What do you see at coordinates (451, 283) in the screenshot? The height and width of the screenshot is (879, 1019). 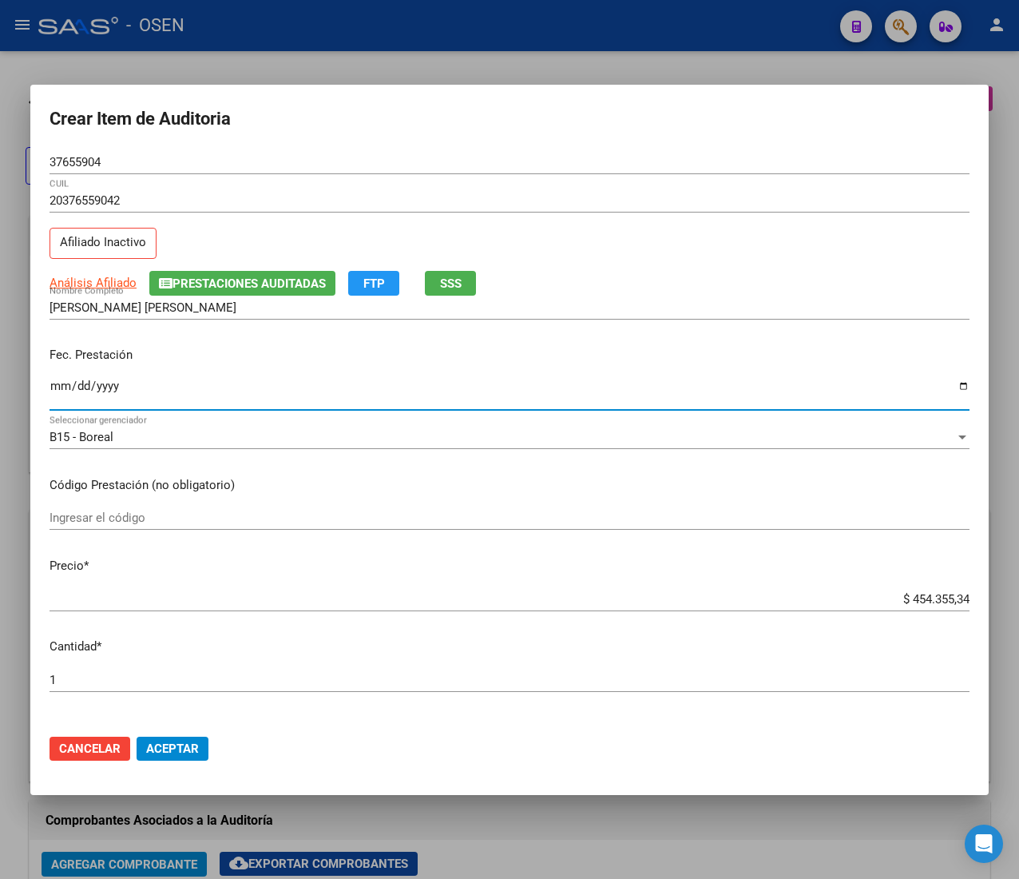 I see `button: SSS` at bounding box center [451, 283].